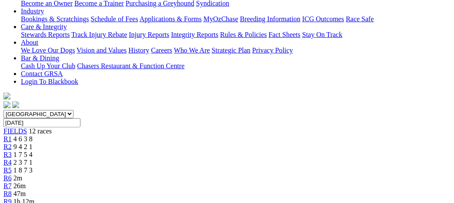 The height and width of the screenshot is (203, 454). Describe the element at coordinates (231, 50) in the screenshot. I see `a: Strategic Plan` at that location.